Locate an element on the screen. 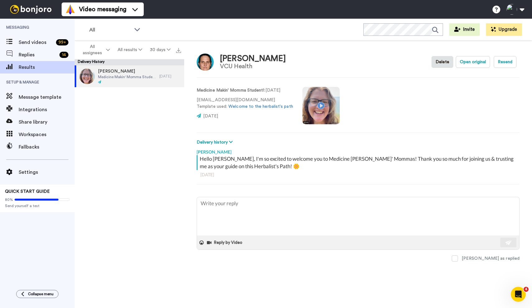  span: All assignees is located at coordinates (92, 50).